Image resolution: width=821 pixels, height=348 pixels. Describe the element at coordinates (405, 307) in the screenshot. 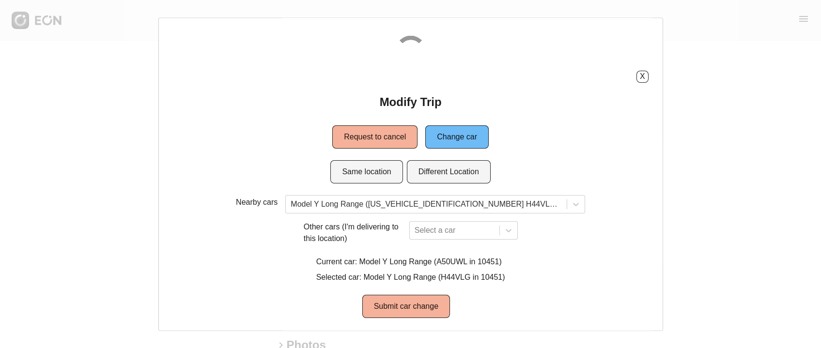

I see `button: Submit car change` at that location.